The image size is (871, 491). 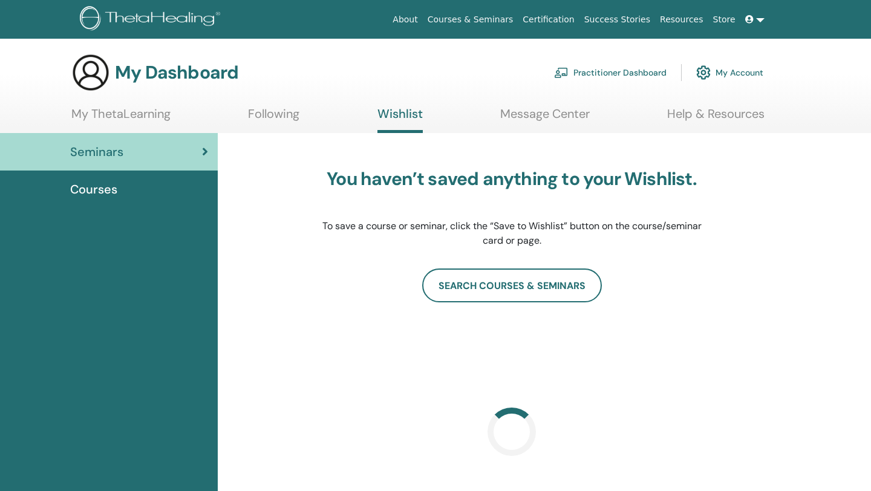 I want to click on a: Success Stories, so click(x=617, y=19).